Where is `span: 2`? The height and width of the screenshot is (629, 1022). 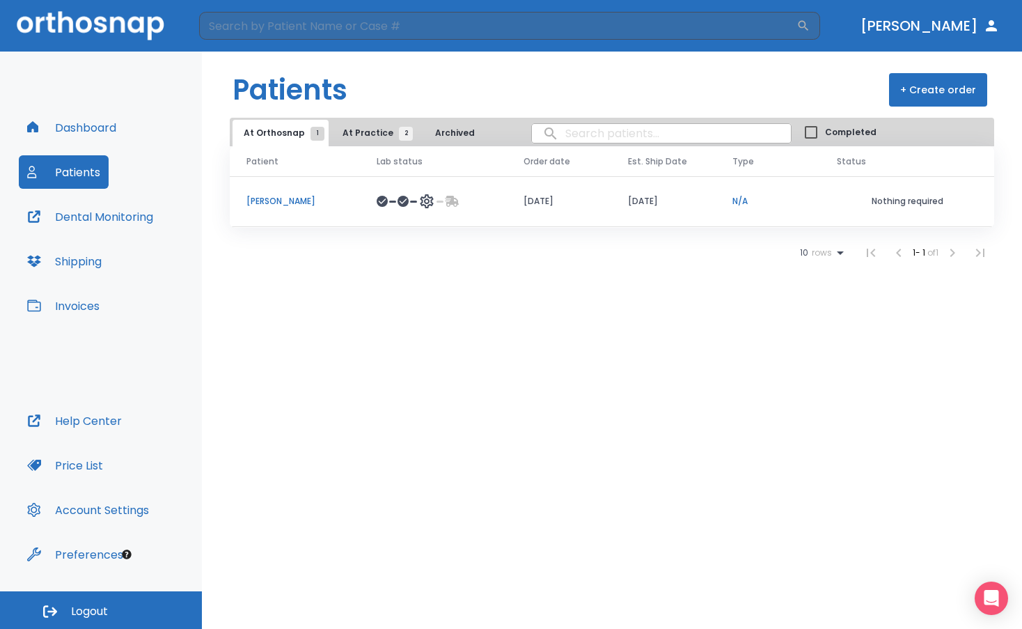
span: 2 is located at coordinates (406, 134).